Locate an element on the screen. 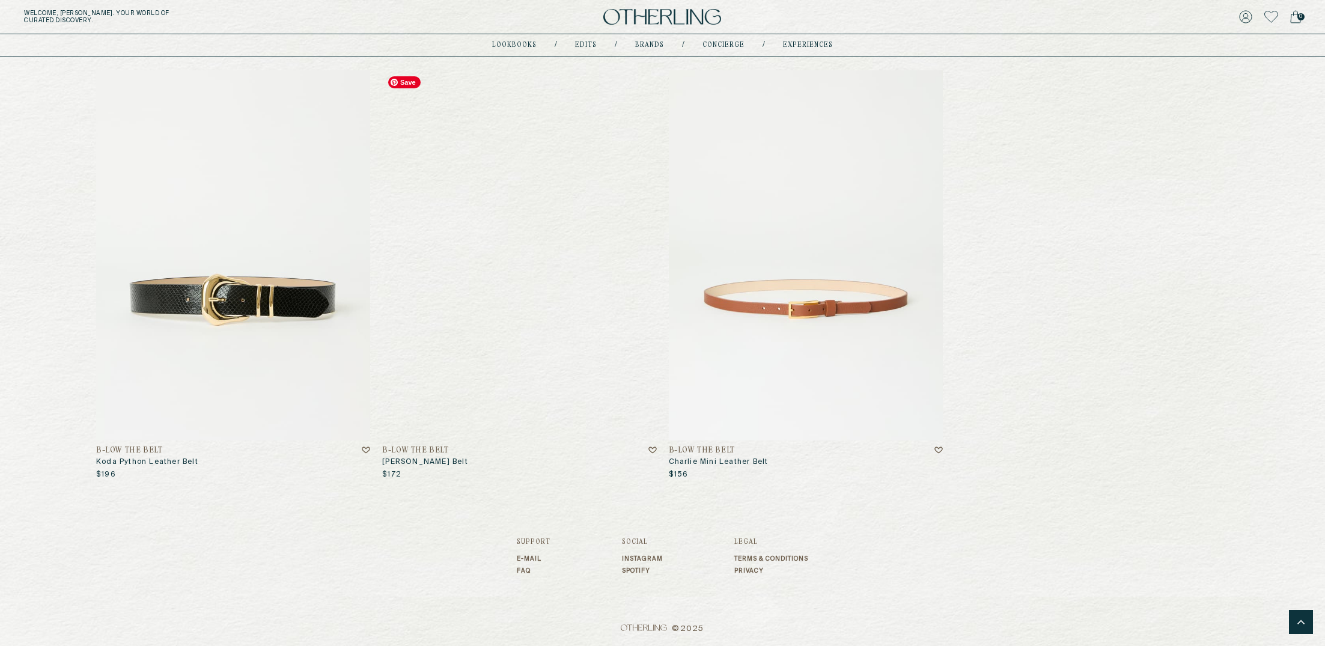 This screenshot has height=646, width=1325. a: Instagram is located at coordinates (642, 559).